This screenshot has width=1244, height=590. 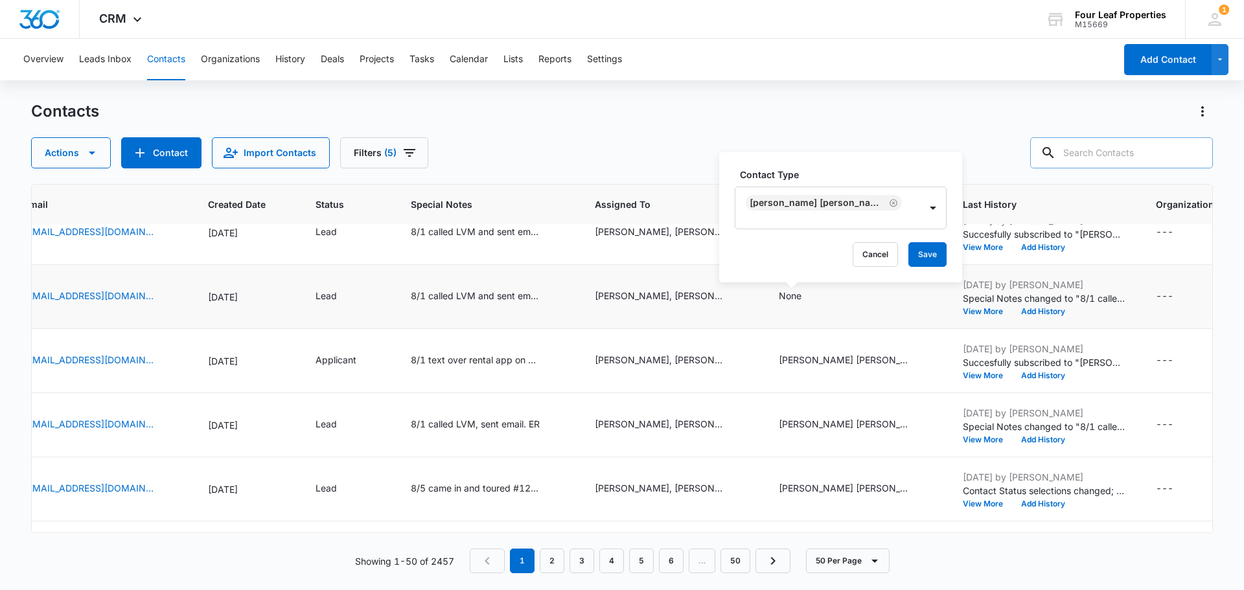 I want to click on div: Remove Fannin Meadows Prospect, so click(x=892, y=203).